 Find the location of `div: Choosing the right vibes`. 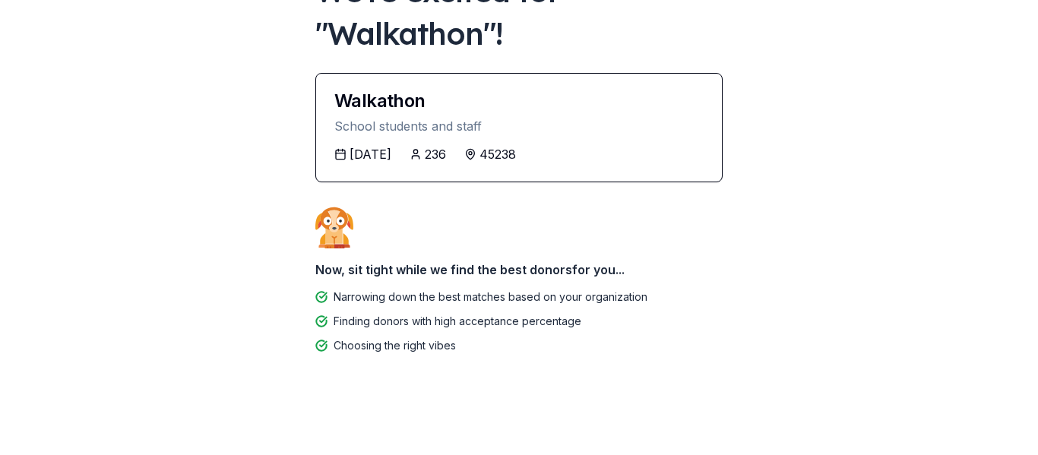

div: Choosing the right vibes is located at coordinates (394, 346).